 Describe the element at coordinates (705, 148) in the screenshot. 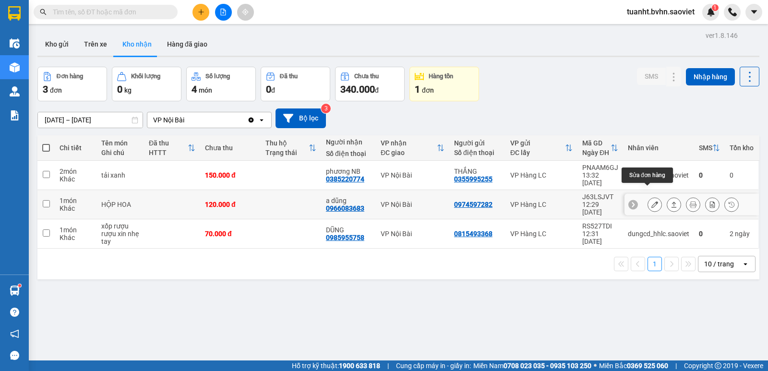

I see `div: SMS` at that location.